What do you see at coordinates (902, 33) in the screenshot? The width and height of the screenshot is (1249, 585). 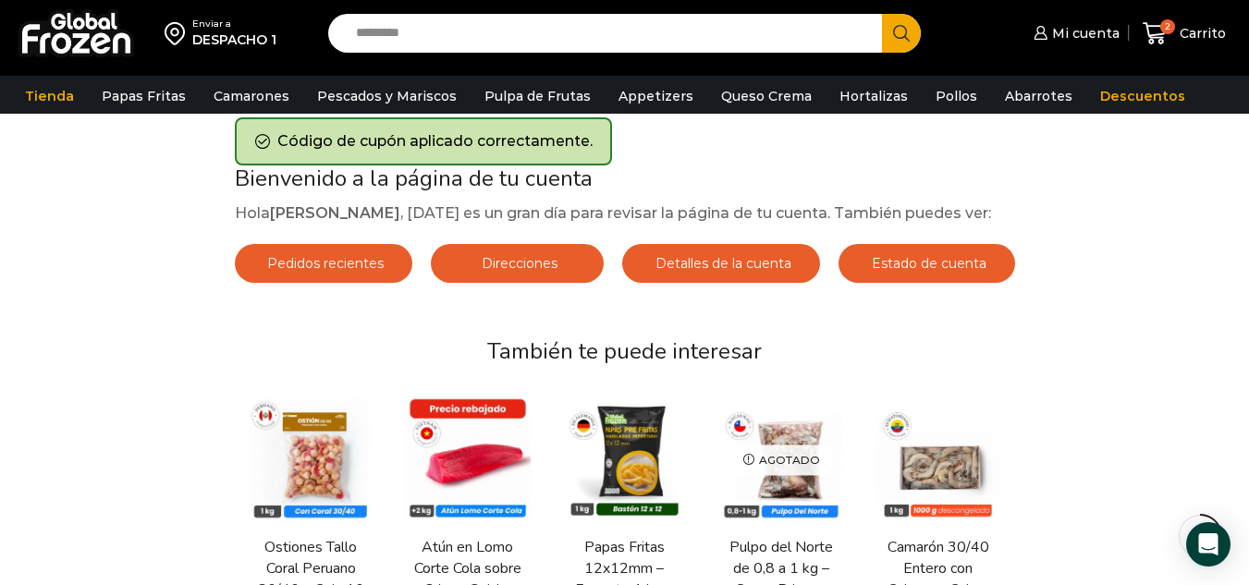 I see `button: Search button` at bounding box center [902, 33].